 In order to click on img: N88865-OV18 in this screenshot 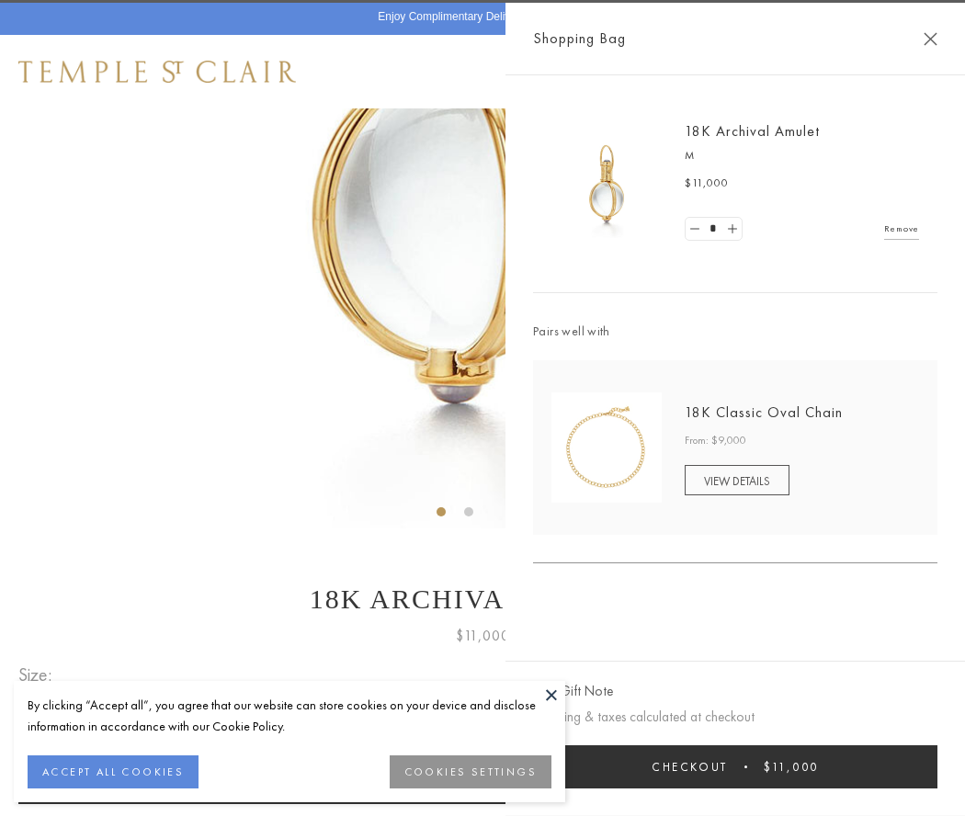, I will do `click(607, 448)`.